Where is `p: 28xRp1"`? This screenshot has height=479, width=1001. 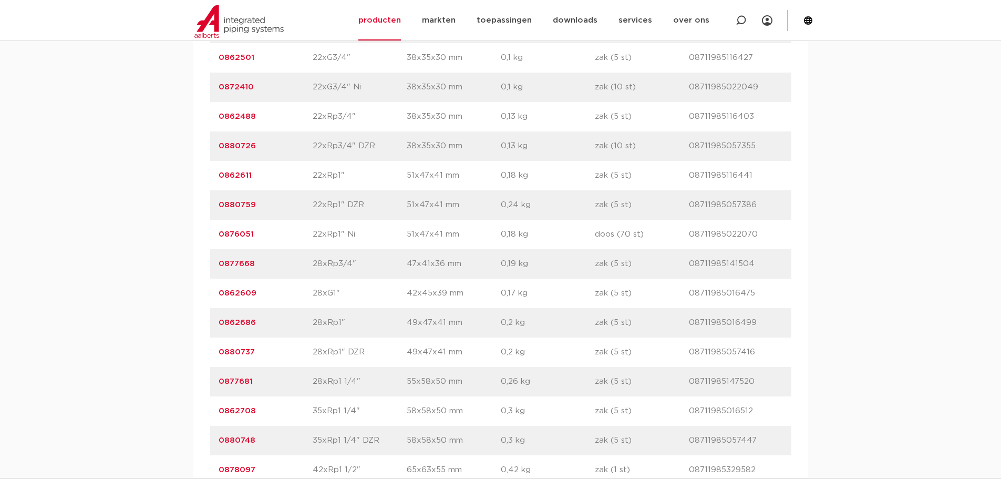 p: 28xRp1" is located at coordinates (360, 323).